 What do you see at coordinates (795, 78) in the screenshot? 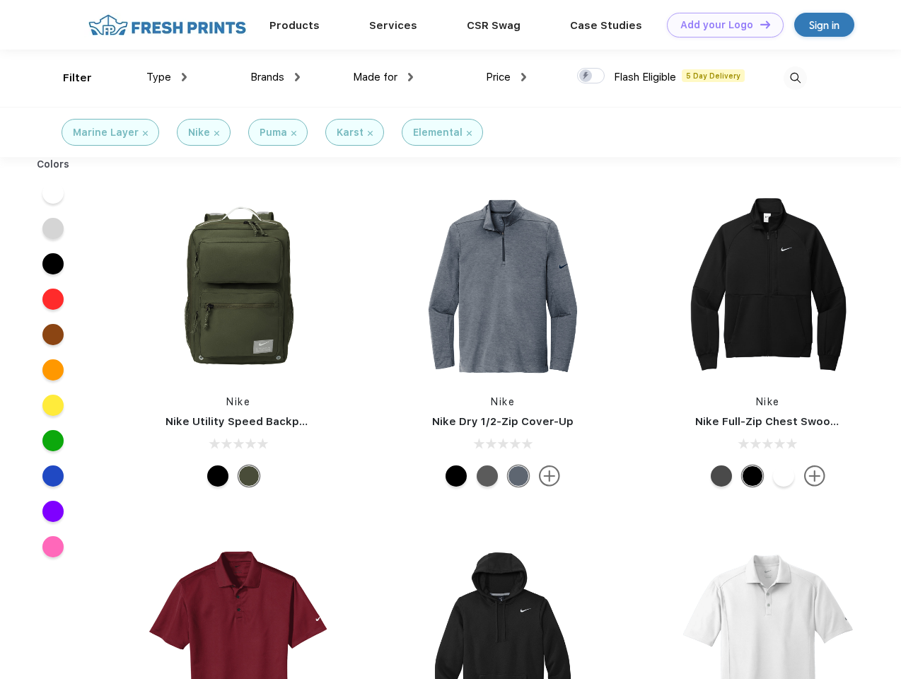
I see `img: desktop_search.svg` at bounding box center [795, 78].